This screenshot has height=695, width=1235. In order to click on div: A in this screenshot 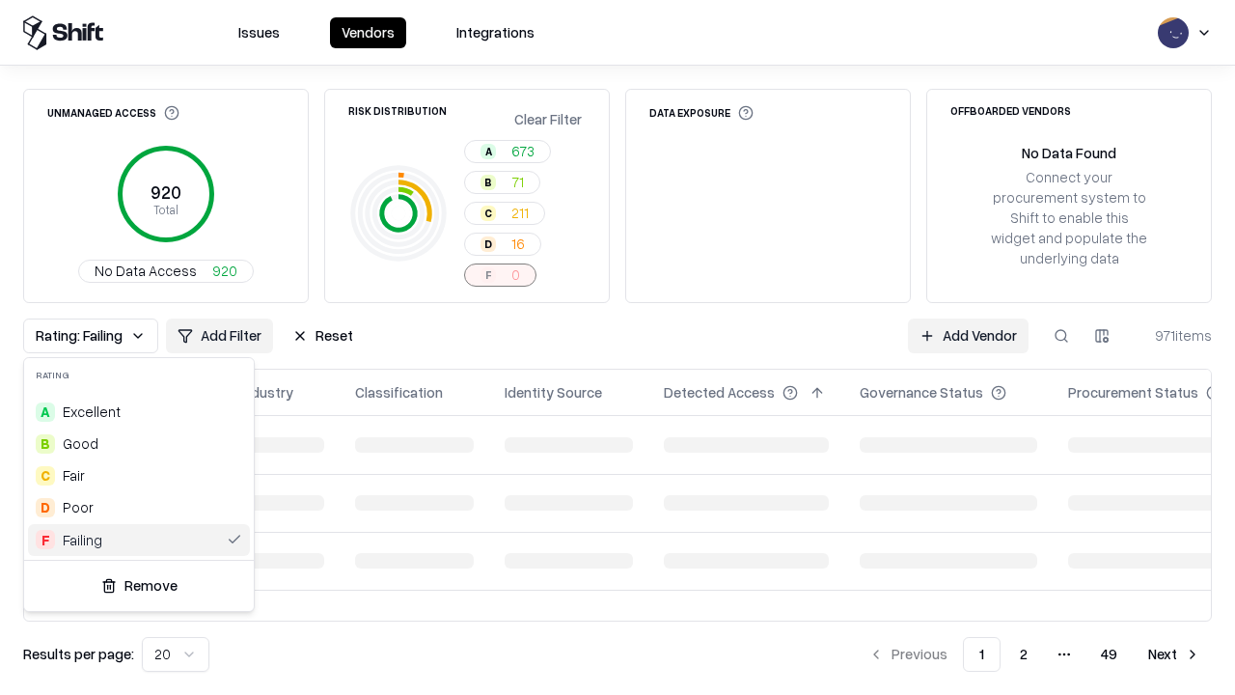, I will do `click(45, 412)`.